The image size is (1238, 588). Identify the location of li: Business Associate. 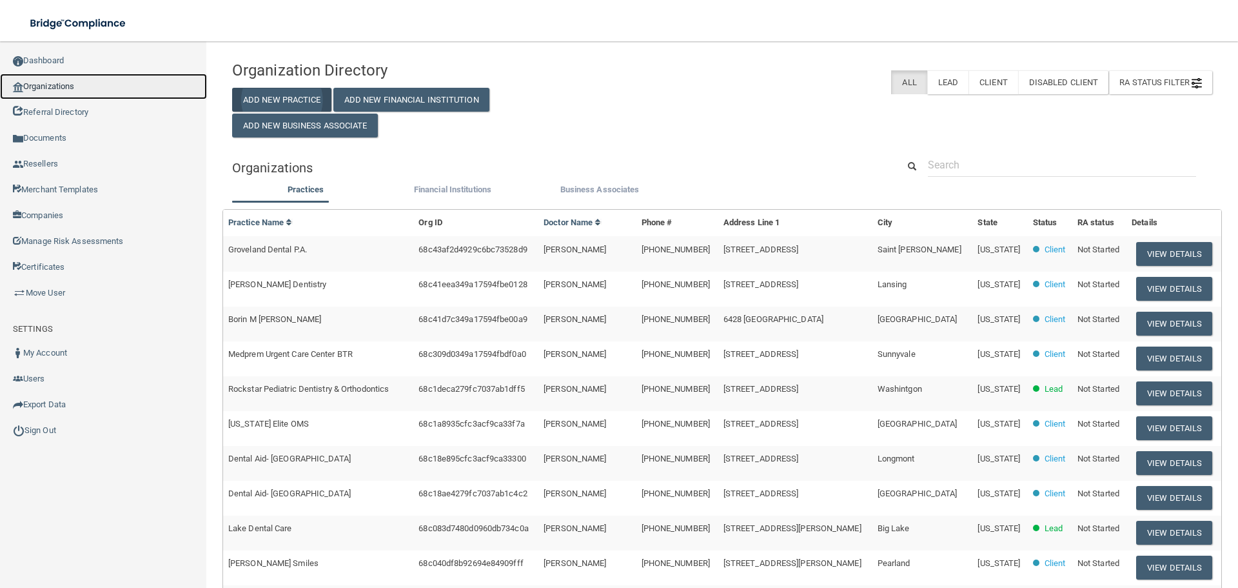
(600, 191).